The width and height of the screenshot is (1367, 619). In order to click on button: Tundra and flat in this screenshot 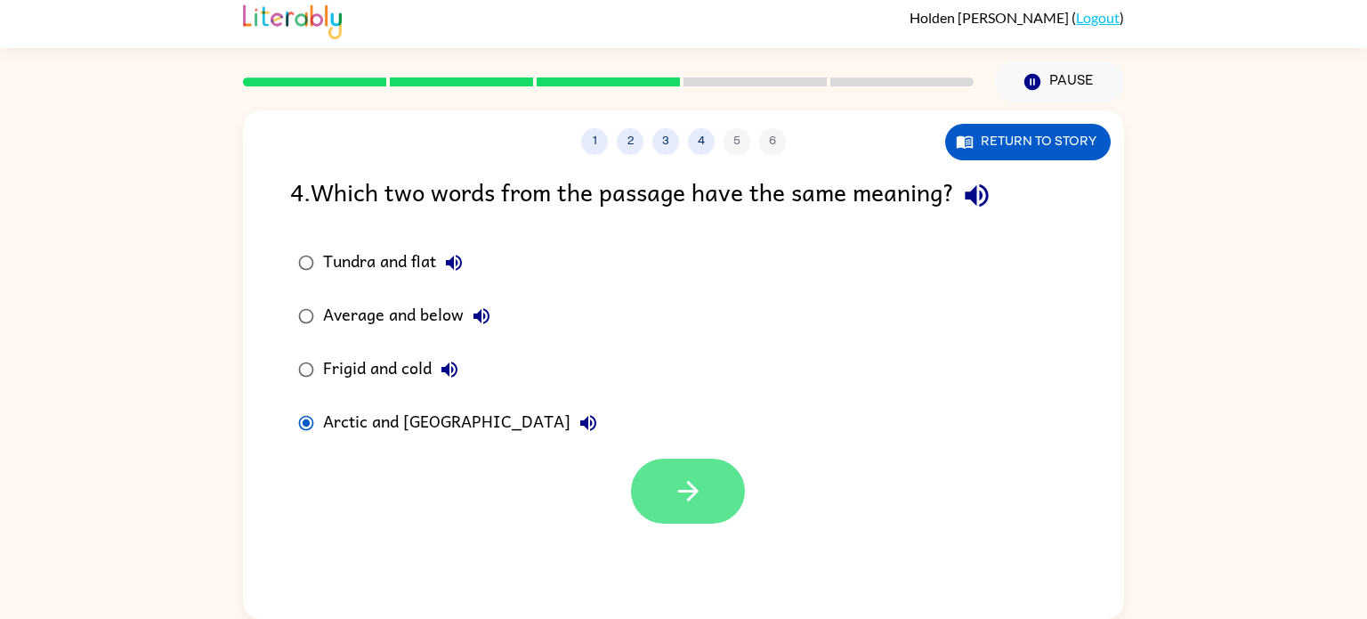, I will do `click(454, 263)`.